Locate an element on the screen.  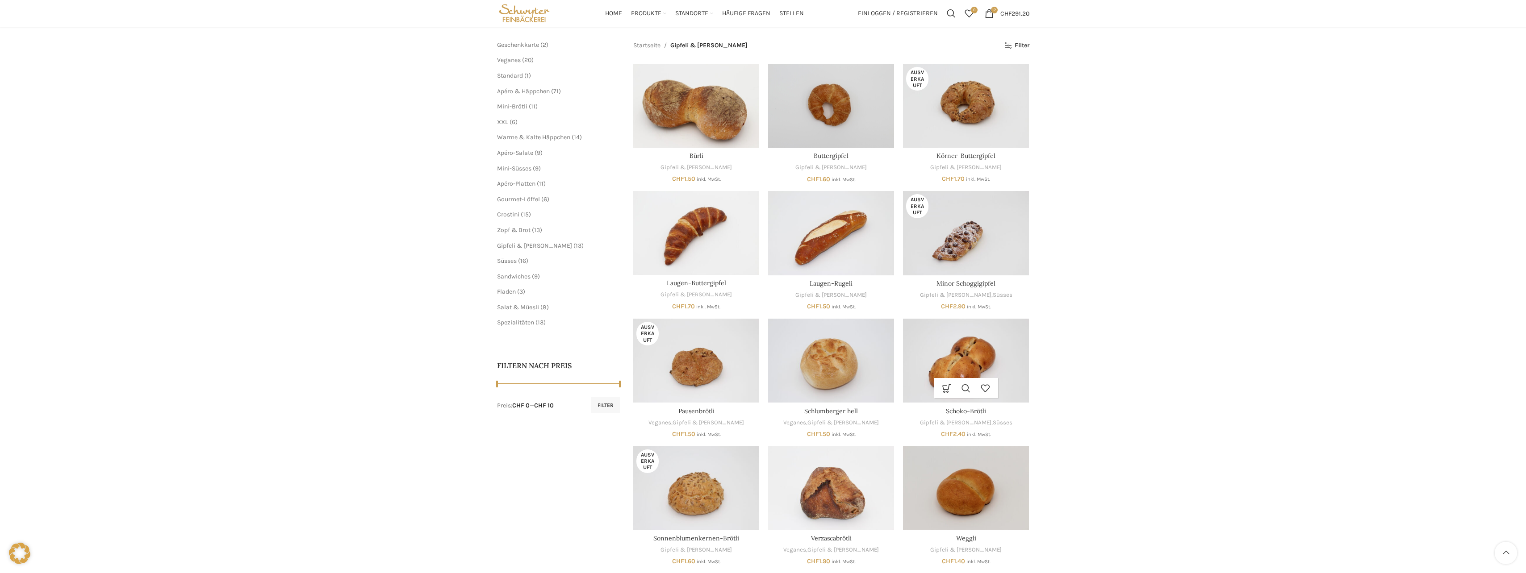
a: Minor Schoggigipfel is located at coordinates (966, 284).